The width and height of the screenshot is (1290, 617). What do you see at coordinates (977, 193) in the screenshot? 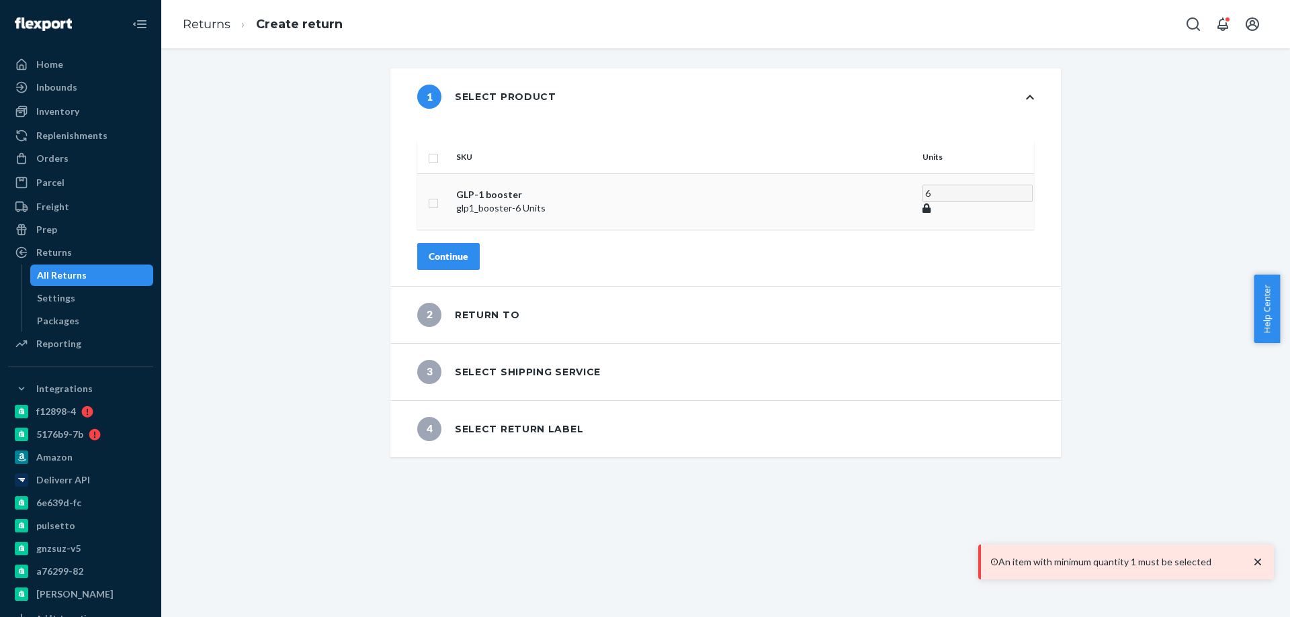
I see `input: Enter quantity` at bounding box center [977, 193].